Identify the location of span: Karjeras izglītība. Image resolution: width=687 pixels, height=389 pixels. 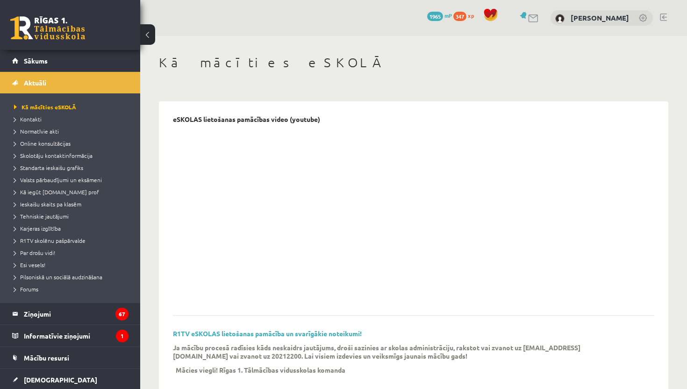
(37, 228).